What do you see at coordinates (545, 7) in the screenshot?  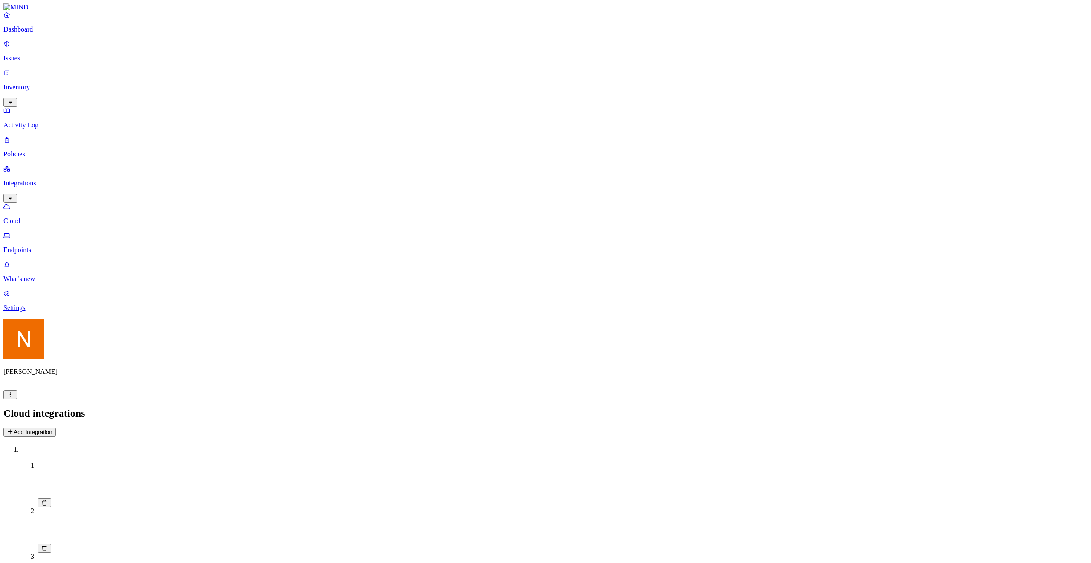 I see `a: MIND` at bounding box center [545, 7].